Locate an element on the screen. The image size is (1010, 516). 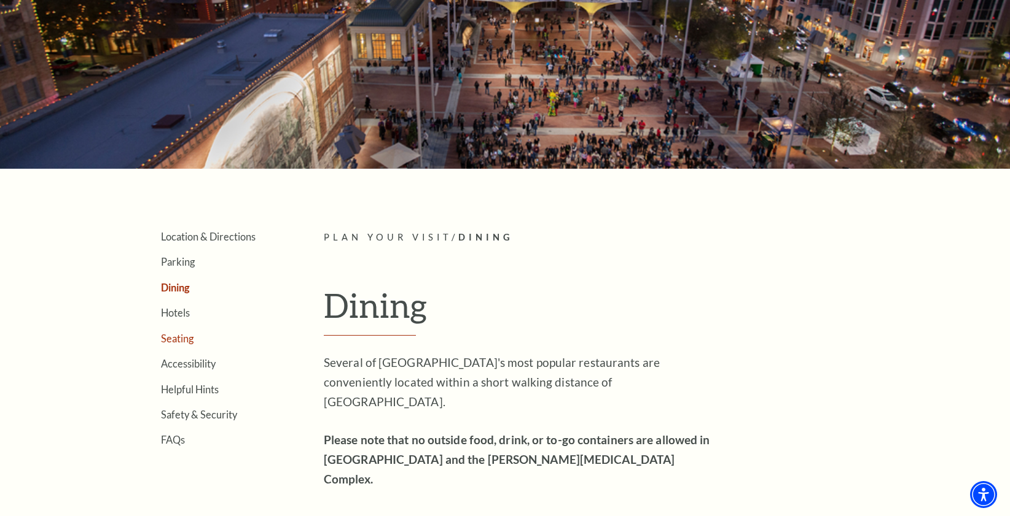
a: Hotels is located at coordinates (175, 313).